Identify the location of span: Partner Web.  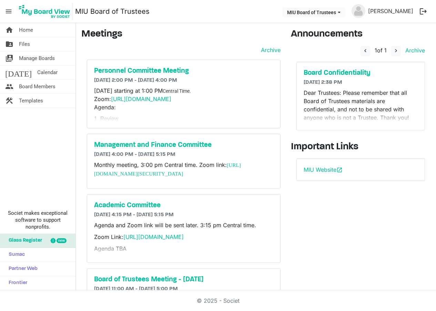
(21, 269).